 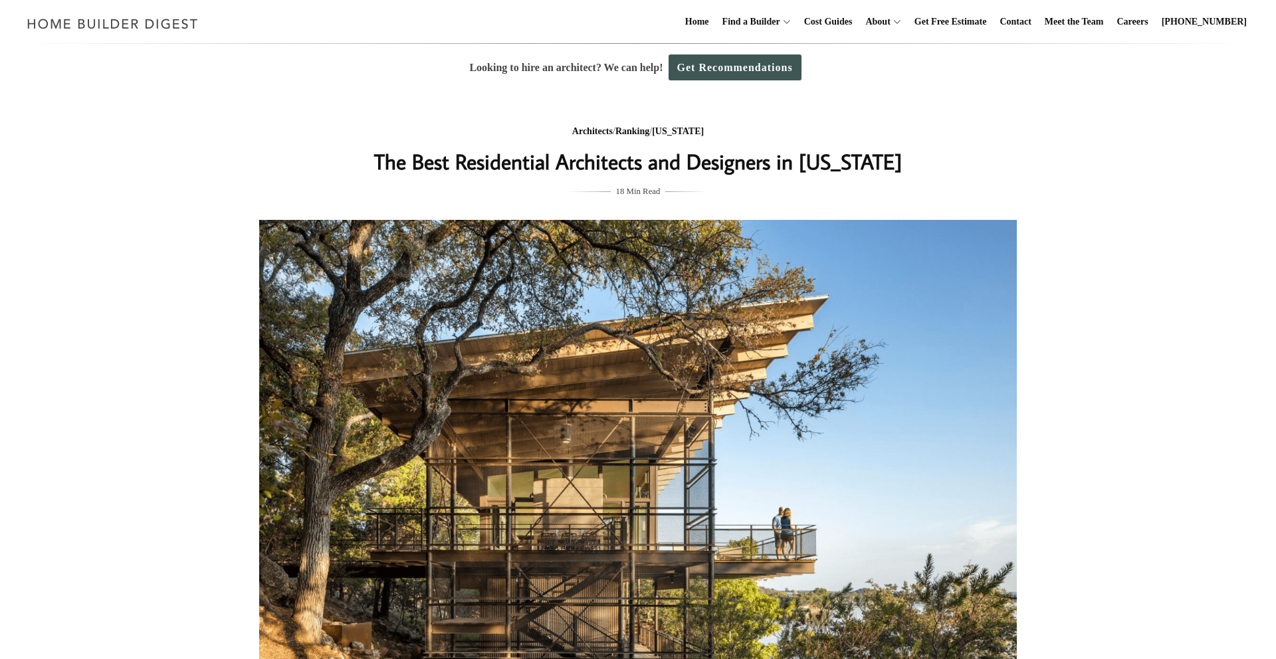 What do you see at coordinates (950, 22) in the screenshot?
I see `a: Get Free Estimate` at bounding box center [950, 22].